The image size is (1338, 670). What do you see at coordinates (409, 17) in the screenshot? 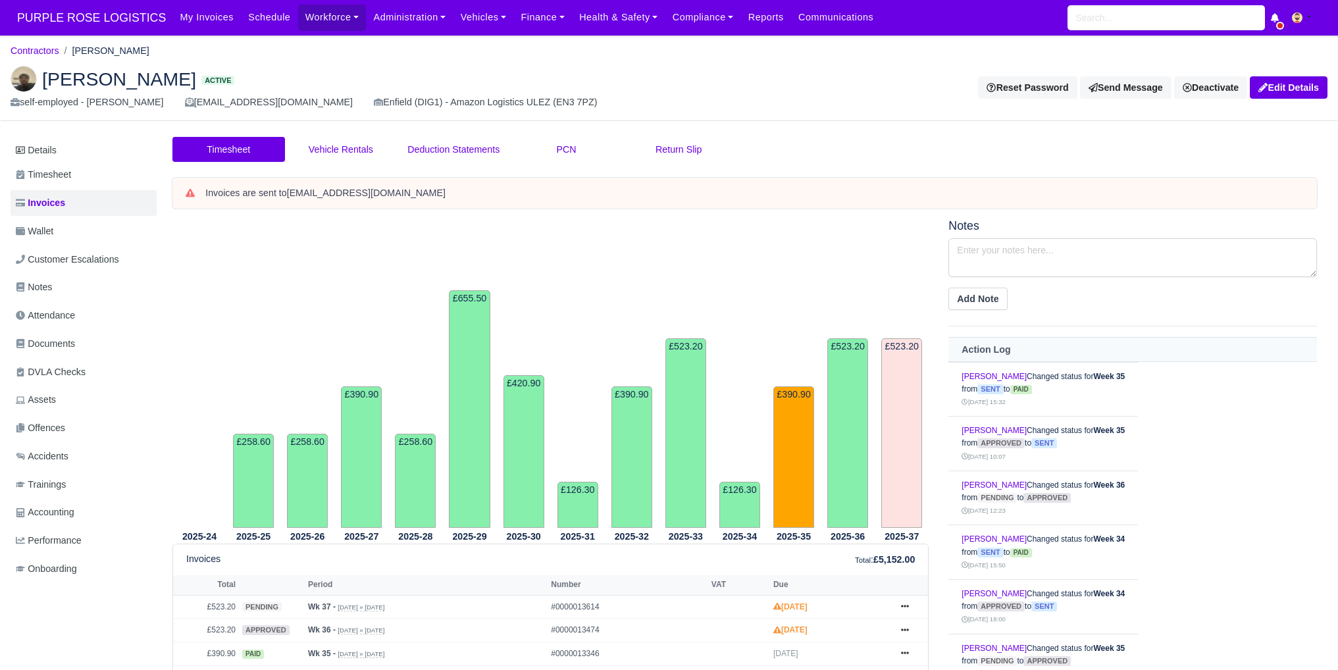
I see `a: Administration` at bounding box center [409, 17].